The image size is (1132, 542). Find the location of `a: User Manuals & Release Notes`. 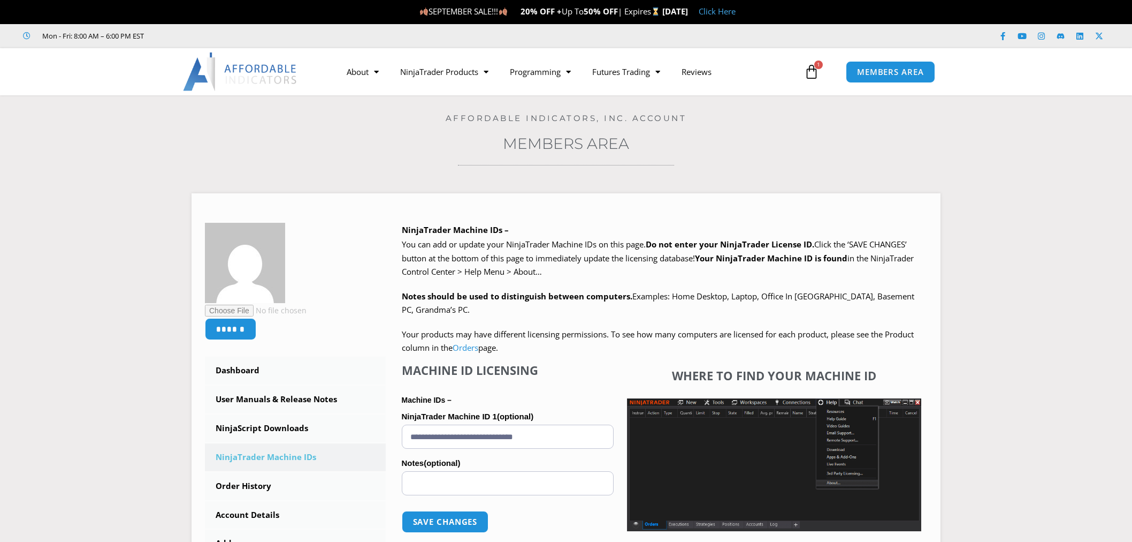

a: User Manuals & Release Notes is located at coordinates (295, 399).